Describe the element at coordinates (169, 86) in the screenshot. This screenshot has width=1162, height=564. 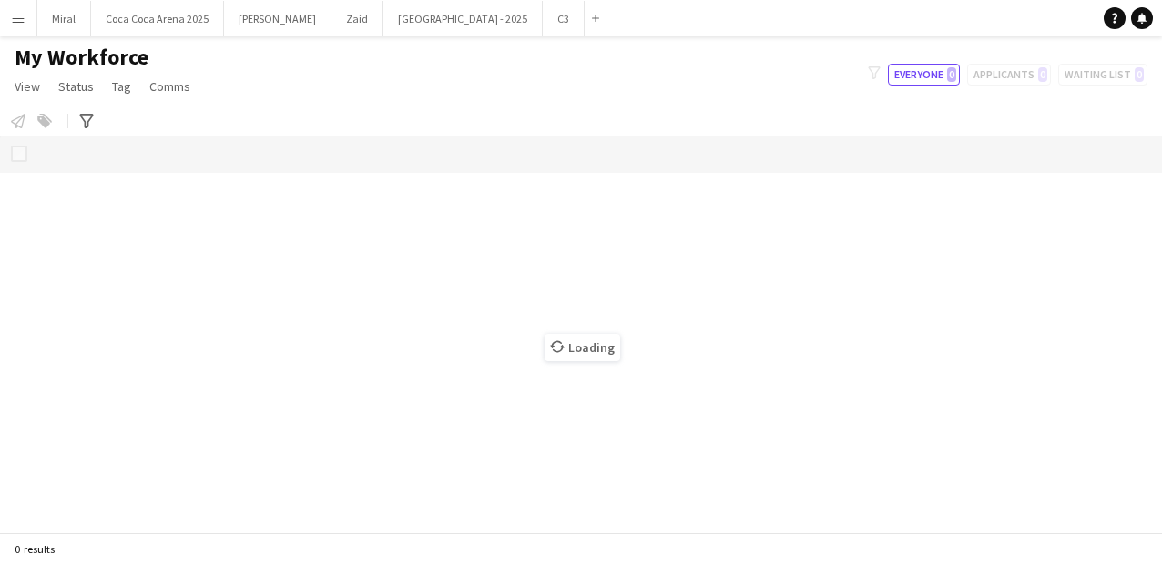
I see `span: Comms` at that location.